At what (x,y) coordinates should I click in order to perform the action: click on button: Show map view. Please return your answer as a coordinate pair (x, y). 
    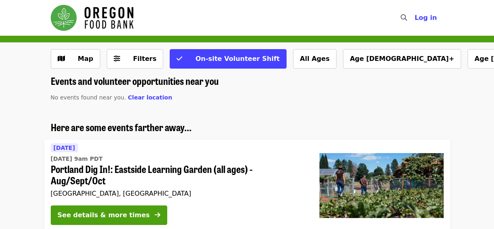
    Looking at the image, I should click on (75, 59).